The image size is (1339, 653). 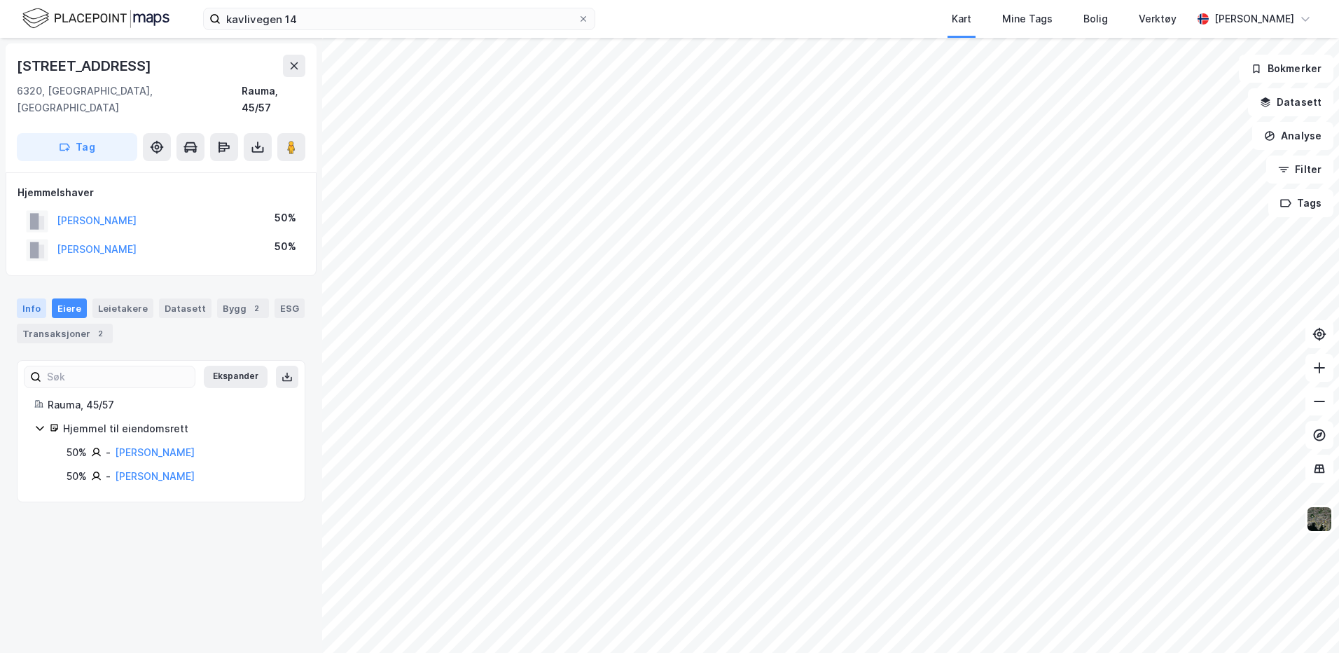 I want to click on button: Analyse, so click(x=1293, y=136).